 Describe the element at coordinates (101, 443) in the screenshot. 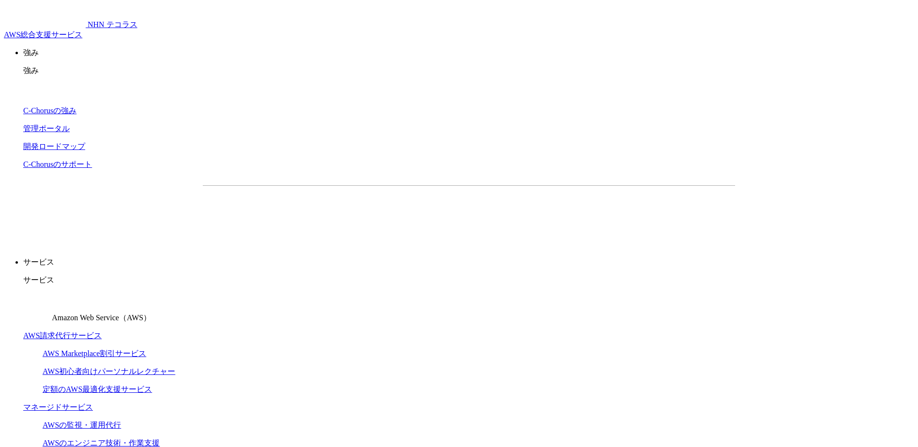

I see `a: AWSのエンジニア技術・作業支援` at that location.